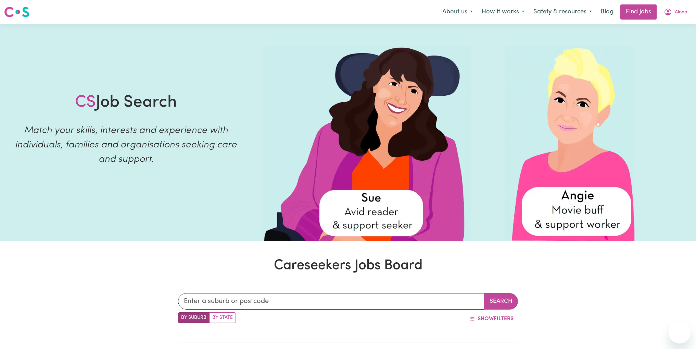 The width and height of the screenshot is (696, 349). Describe the element at coordinates (85, 102) in the screenshot. I see `span: CS` at that location.